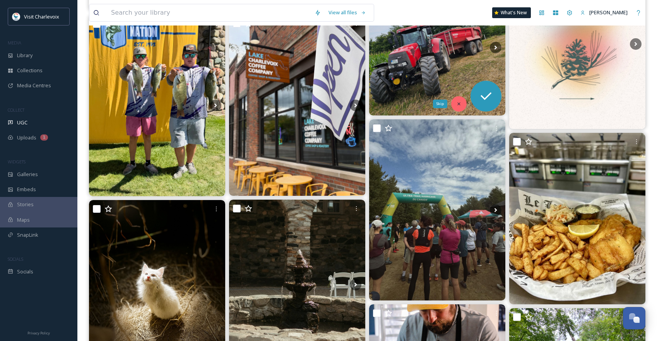  What do you see at coordinates (25, 205) in the screenshot?
I see `span: Stories` at bounding box center [25, 205].